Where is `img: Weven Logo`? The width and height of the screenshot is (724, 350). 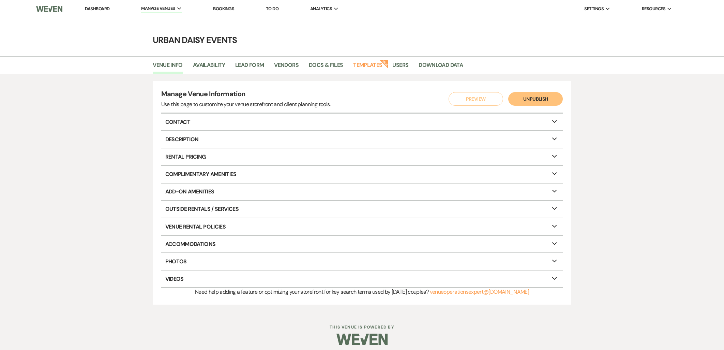
img: Weven Logo is located at coordinates (49, 9).